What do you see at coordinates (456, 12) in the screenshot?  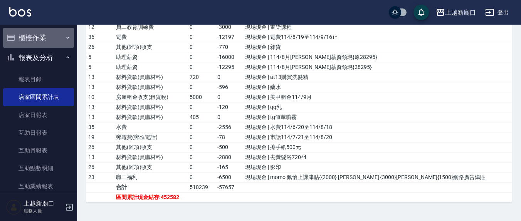 I see `button: 上越新廟口` at bounding box center [456, 12].